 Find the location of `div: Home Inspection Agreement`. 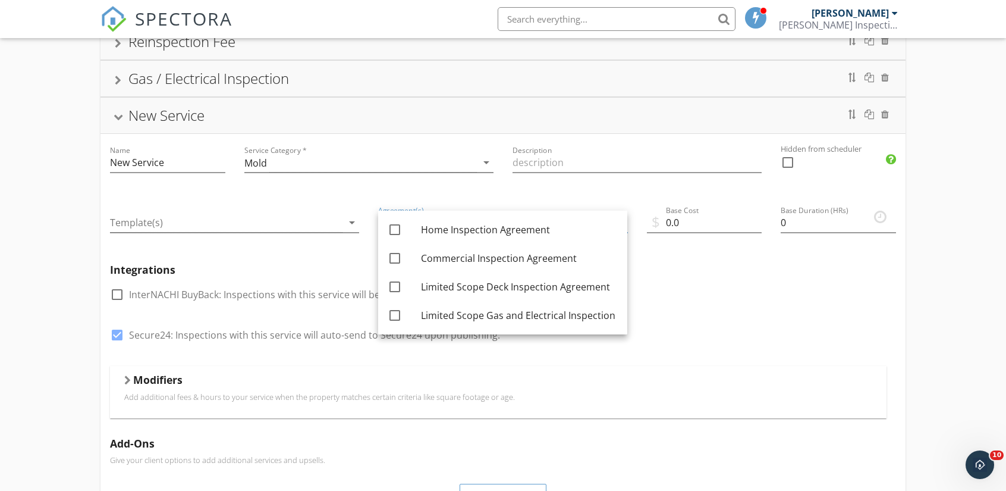

div: Home Inspection Agreement is located at coordinates (519, 230).